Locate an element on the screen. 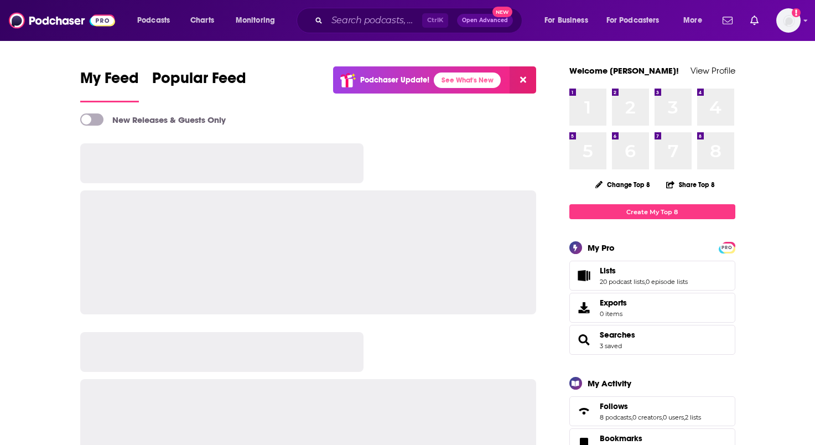  span: Open Advanced is located at coordinates (485, 20).